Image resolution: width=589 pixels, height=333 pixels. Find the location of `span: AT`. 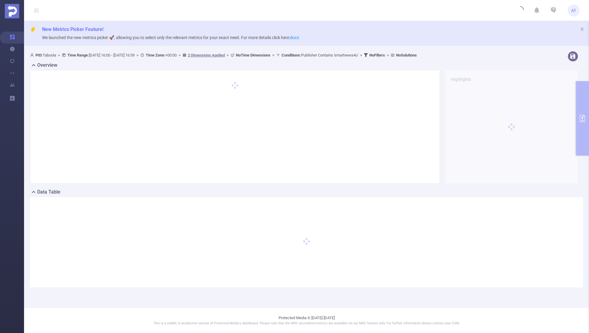

span: AT is located at coordinates (574, 11).